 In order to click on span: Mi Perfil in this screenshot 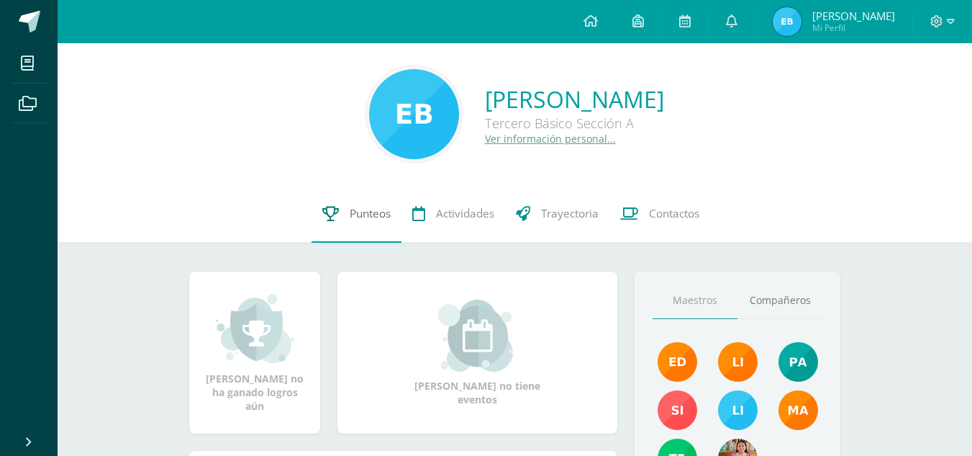, I will do `click(854, 27)`.